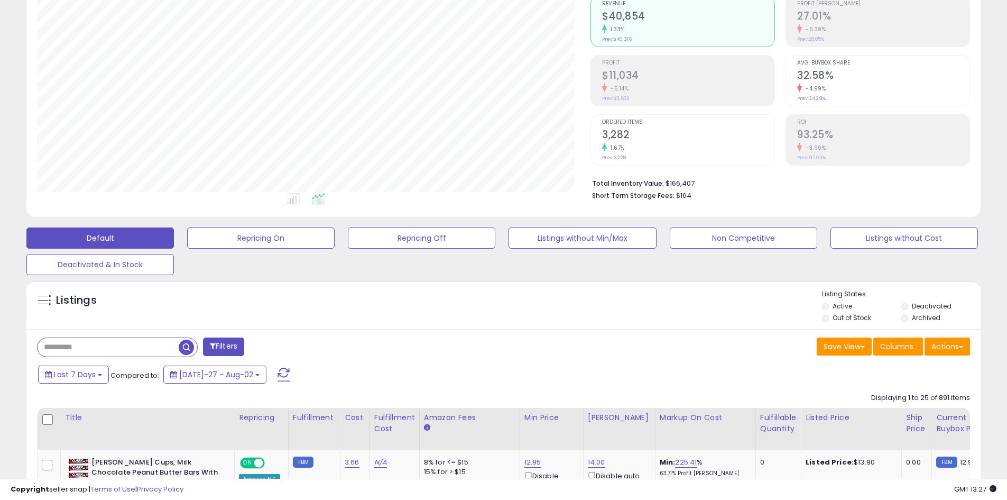 The height and width of the screenshot is (500, 1007). What do you see at coordinates (73, 374) in the screenshot?
I see `button: Last 7 Days` at bounding box center [73, 374].